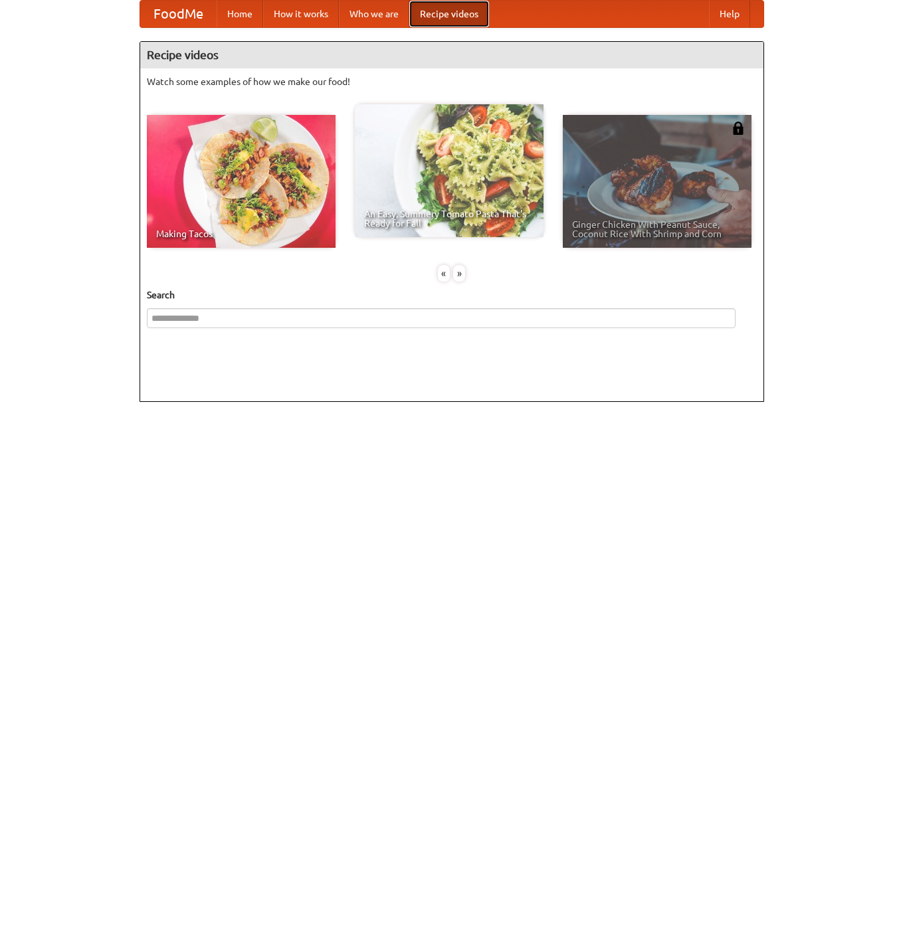  What do you see at coordinates (178, 14) in the screenshot?
I see `a: FoodMe` at bounding box center [178, 14].